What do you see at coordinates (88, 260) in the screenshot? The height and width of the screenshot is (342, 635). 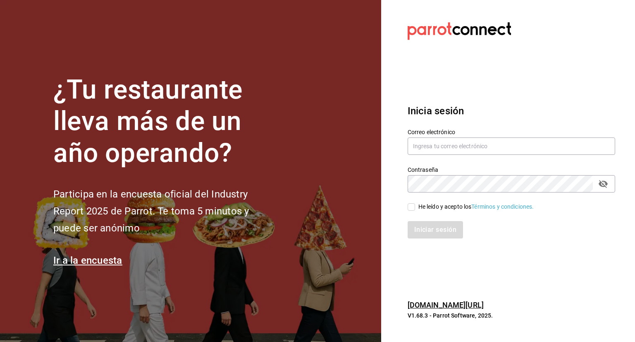 I see `a: Ir a la encuesta` at bounding box center [88, 260].